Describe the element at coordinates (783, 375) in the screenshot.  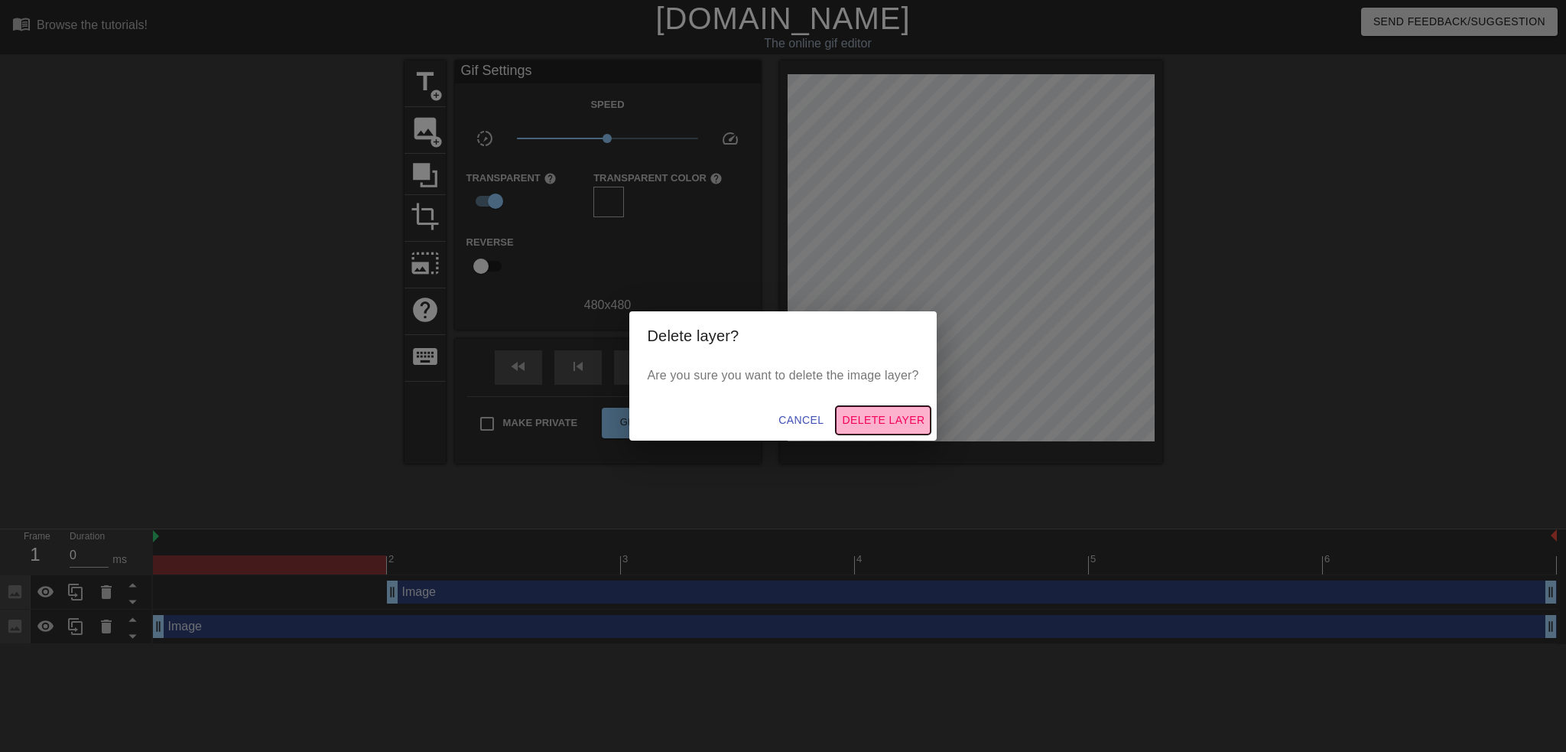
I see `p: Are you sure you want to delete the image layer?` at that location.